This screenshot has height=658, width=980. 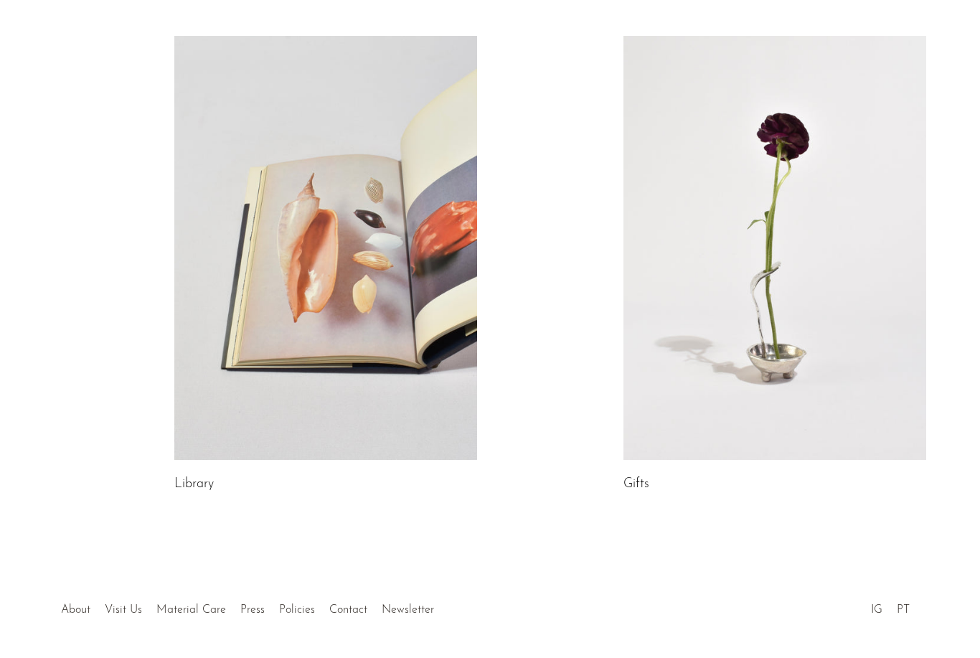 What do you see at coordinates (297, 610) in the screenshot?
I see `a: Policies` at bounding box center [297, 610].